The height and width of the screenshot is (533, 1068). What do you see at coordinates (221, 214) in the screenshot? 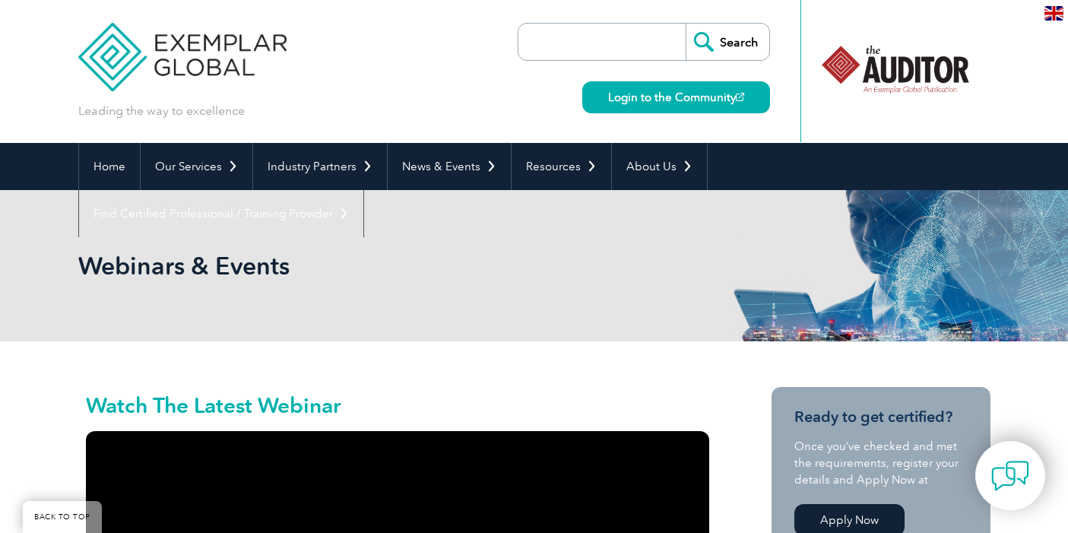
I see `a: Find Certified Professional / Training Provider` at bounding box center [221, 214].